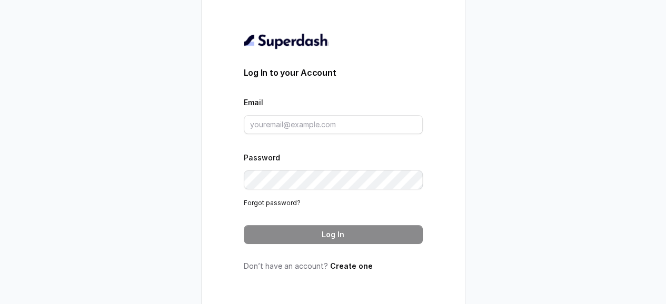  Describe the element at coordinates (272, 203) in the screenshot. I see `a: Forgot password?` at that location.